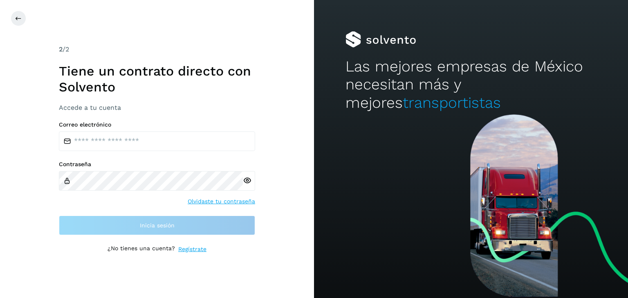 Image resolution: width=628 pixels, height=298 pixels. What do you see at coordinates (471, 85) in the screenshot?
I see `h2: Las mejores empresas de México necesitan más y mejores` at bounding box center [471, 85].